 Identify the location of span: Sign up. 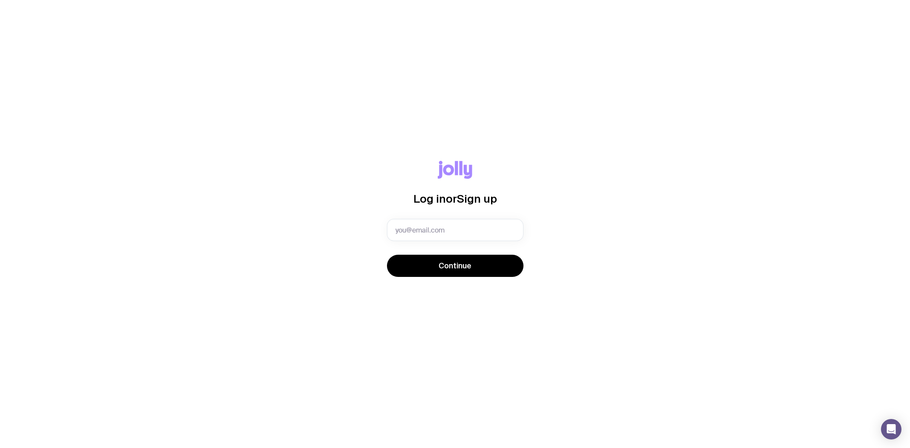
(477, 198).